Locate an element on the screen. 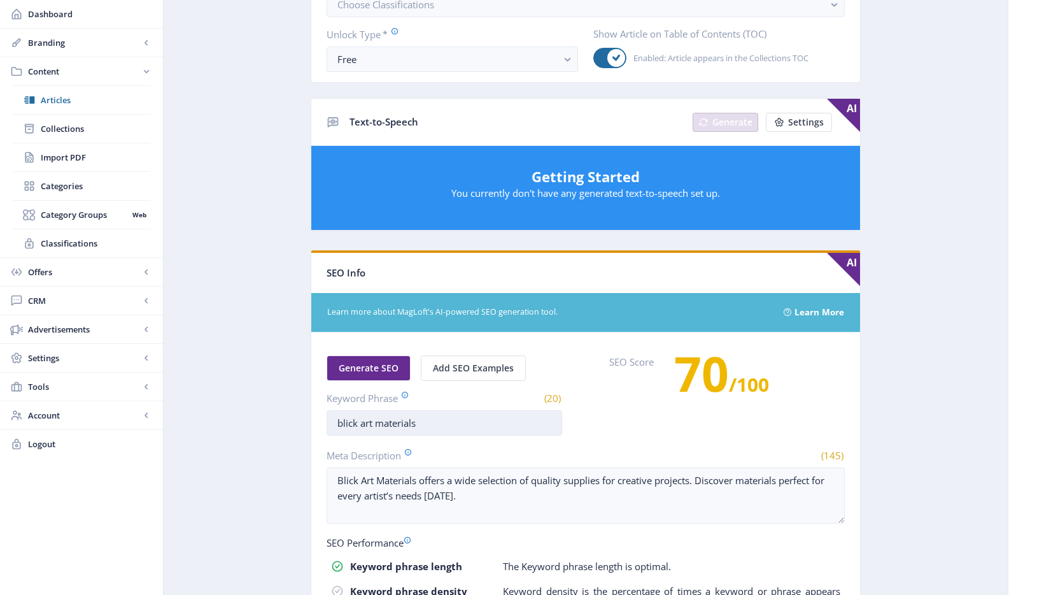 This screenshot has width=1044, height=595. span: Offers is located at coordinates (84, 272).